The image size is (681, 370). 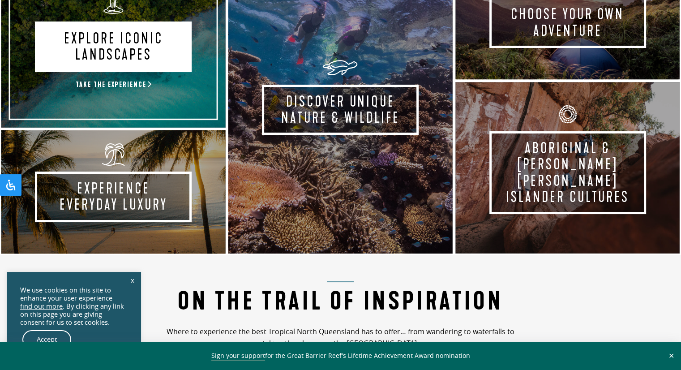 What do you see at coordinates (238, 355) in the screenshot?
I see `a: Sign your support` at bounding box center [238, 355].